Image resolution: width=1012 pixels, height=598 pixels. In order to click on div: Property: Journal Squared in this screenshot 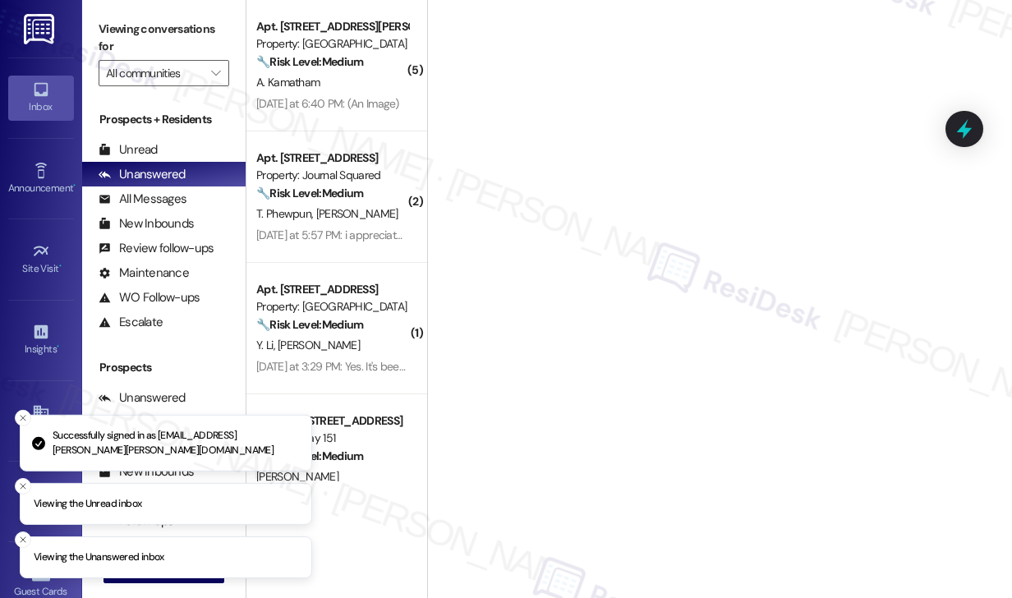, I will do `click(332, 175)`.